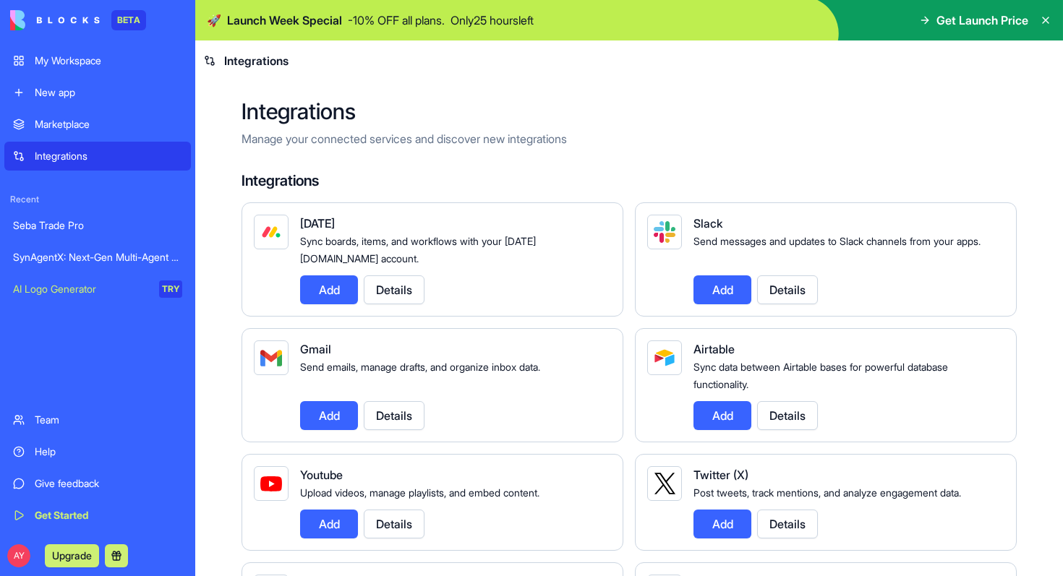 The image size is (1063, 576). Describe the element at coordinates (396, 20) in the screenshot. I see `p: - 10 % OFF all plans.` at that location.